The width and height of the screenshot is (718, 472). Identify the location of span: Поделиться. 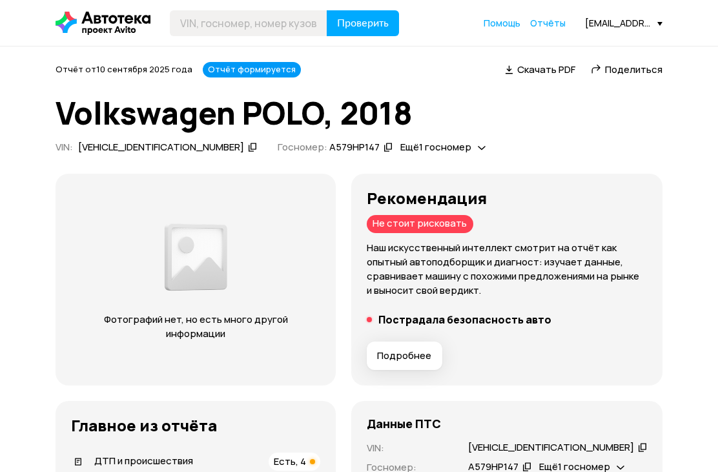
(633, 69).